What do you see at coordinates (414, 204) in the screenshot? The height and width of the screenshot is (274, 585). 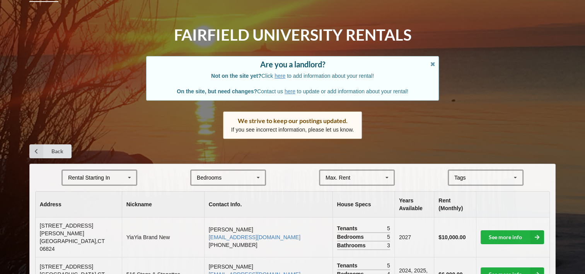 I see `th: Years Available` at bounding box center [414, 204].